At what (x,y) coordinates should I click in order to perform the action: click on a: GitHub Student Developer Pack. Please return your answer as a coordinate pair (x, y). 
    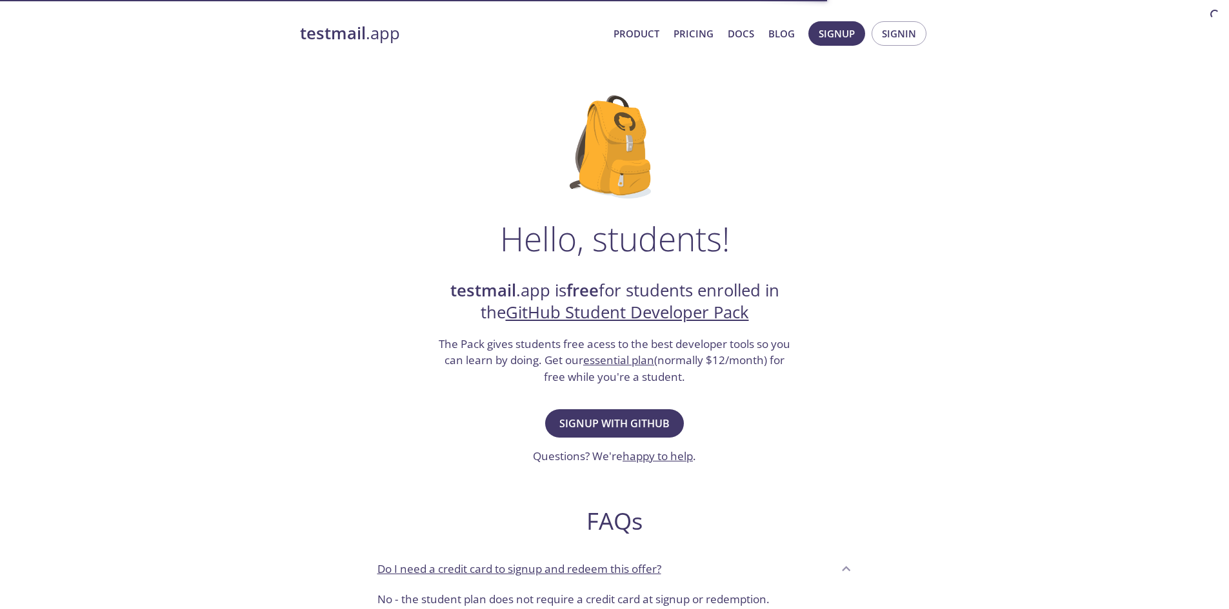
    Looking at the image, I should click on (627, 312).